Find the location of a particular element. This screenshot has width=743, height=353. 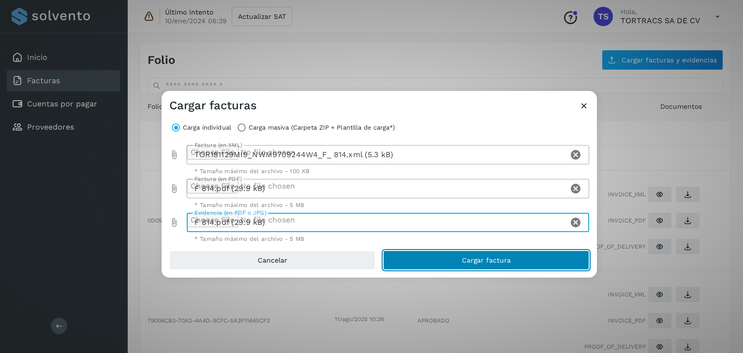

label: Carga masiva (Carpeta ZIP + Plantilla de carga*) is located at coordinates (322, 128).